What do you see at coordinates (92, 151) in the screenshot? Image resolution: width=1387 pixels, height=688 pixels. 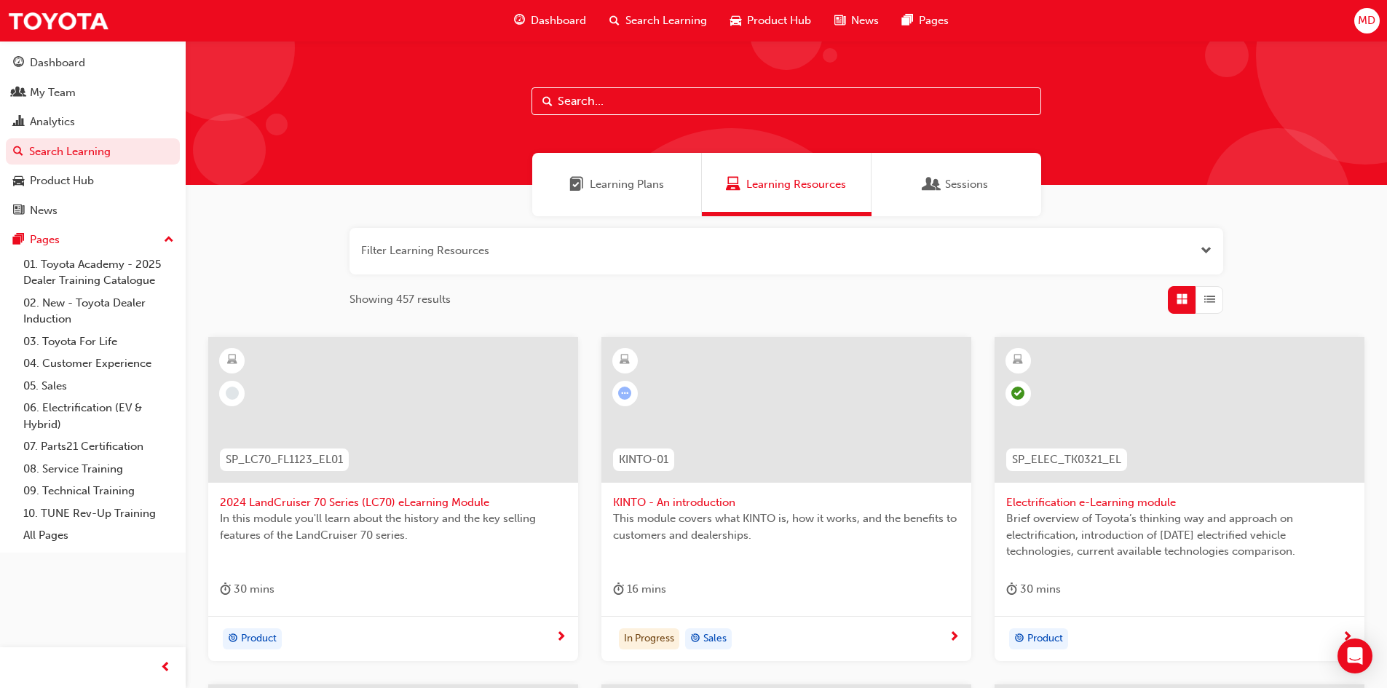 I see `a: Search Learning` at bounding box center [92, 151].